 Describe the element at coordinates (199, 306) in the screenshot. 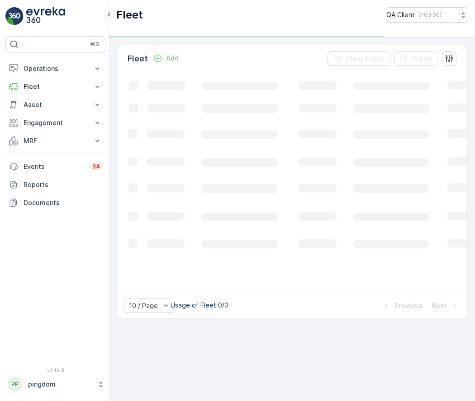

I see `p: Usage of Fleet : 0/0` at that location.